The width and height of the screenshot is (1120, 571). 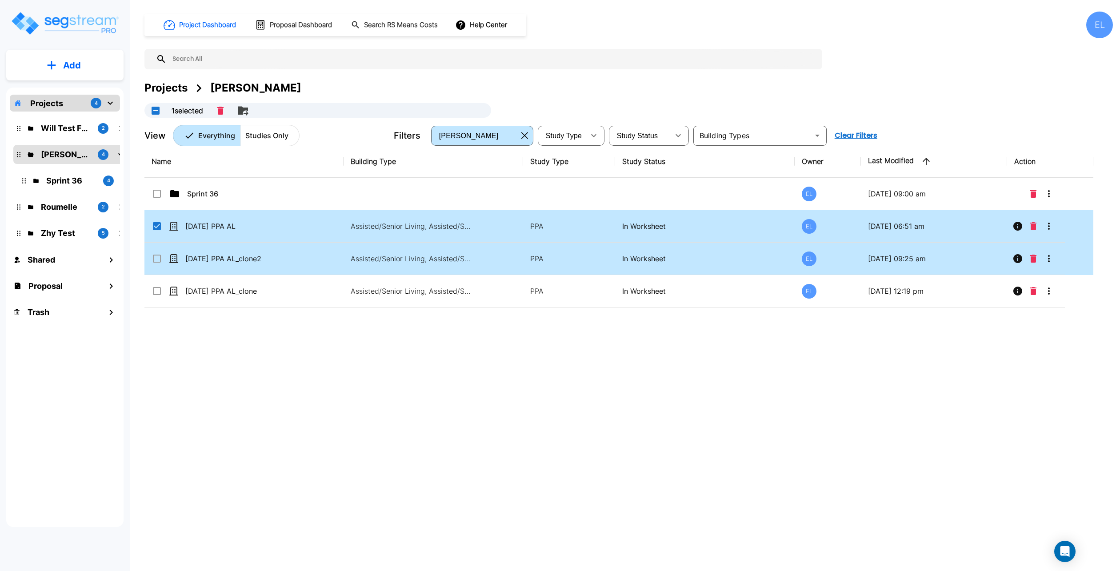 I want to click on th: Owner, so click(x=828, y=161).